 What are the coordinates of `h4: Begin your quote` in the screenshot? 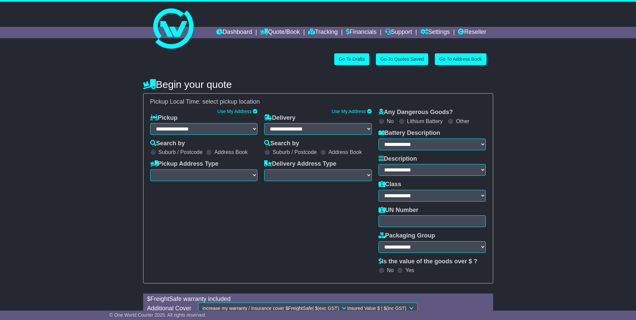 It's located at (318, 84).